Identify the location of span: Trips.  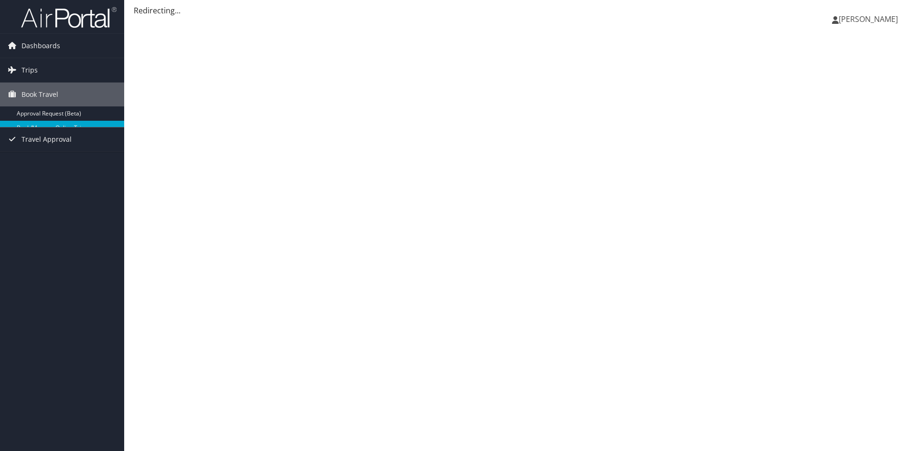
(30, 70).